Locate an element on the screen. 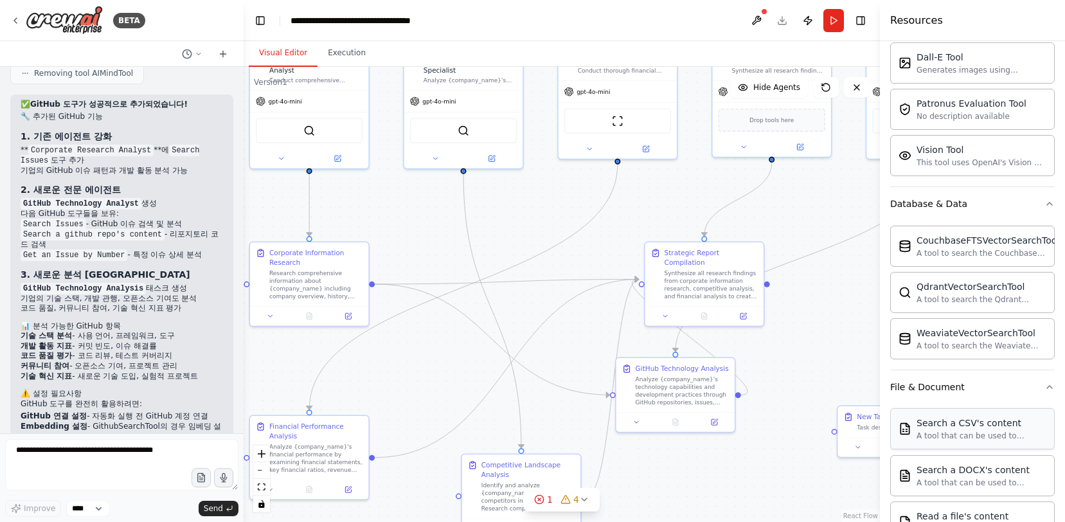 The width and height of the screenshot is (1065, 522). div: A tool that can be used to semantic search a query from a CSV's content. is located at coordinates (981, 436).